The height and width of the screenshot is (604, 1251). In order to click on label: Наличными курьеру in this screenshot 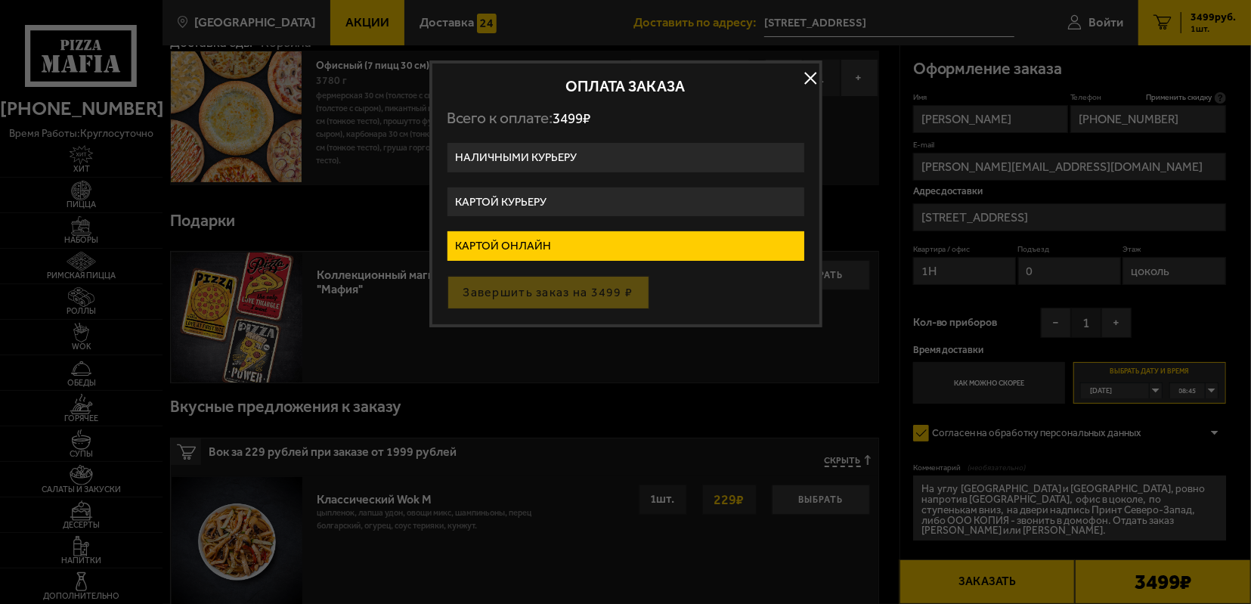, I will do `click(626, 157)`.